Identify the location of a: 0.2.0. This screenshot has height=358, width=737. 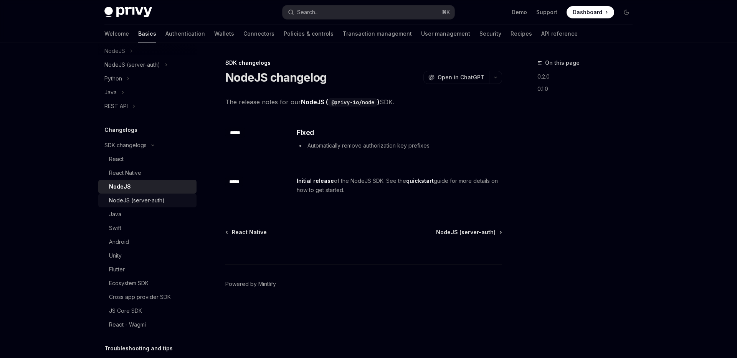
(588, 77).